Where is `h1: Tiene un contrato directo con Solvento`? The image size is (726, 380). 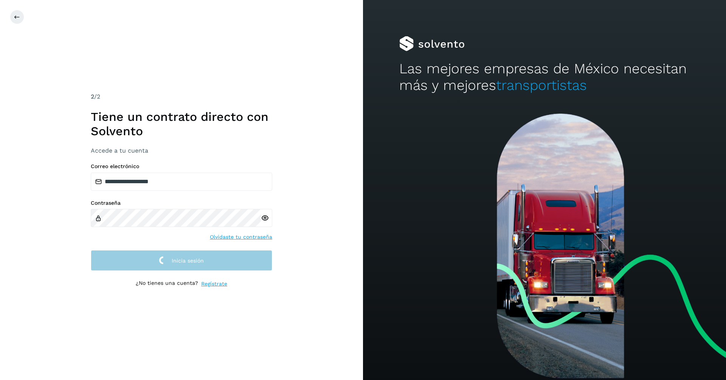
h1: Tiene un contrato directo con Solvento is located at coordinates (181, 124).